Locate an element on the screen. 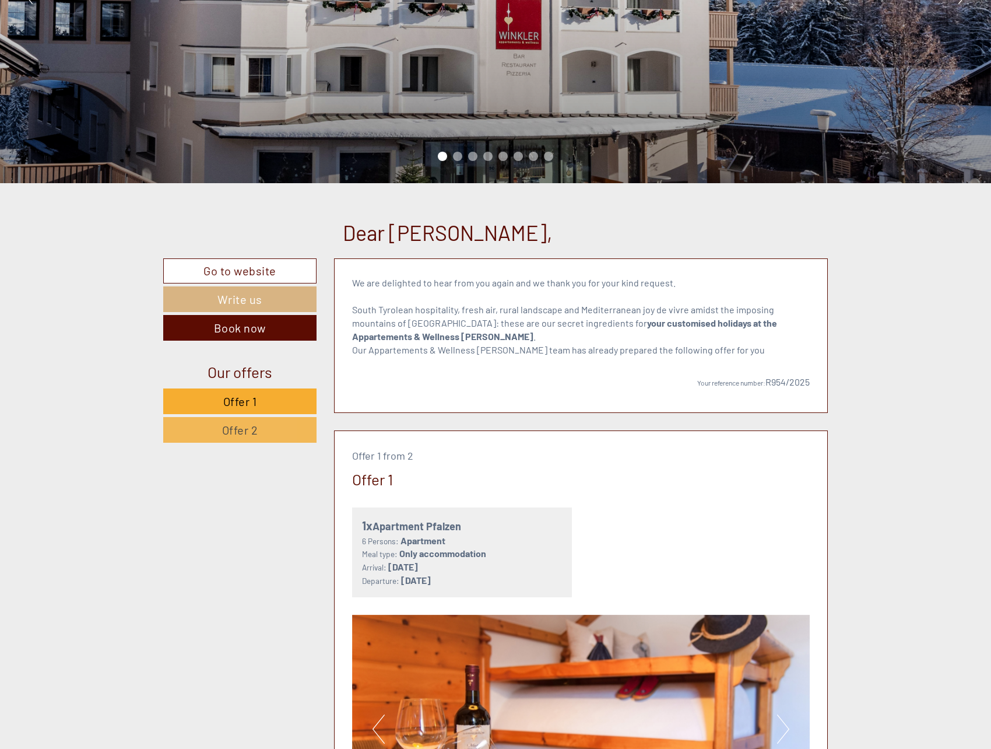  a: Go to website is located at coordinates (240, 271).